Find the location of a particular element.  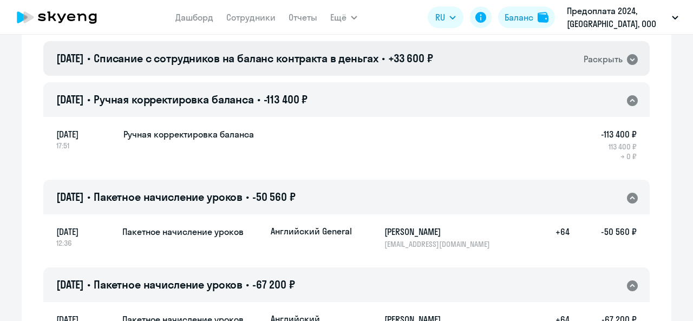

a: Сотрудники is located at coordinates (251, 17).